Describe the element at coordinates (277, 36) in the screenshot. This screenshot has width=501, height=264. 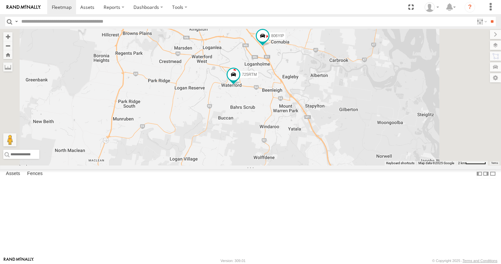
I see `span: 806YIP` at that location.